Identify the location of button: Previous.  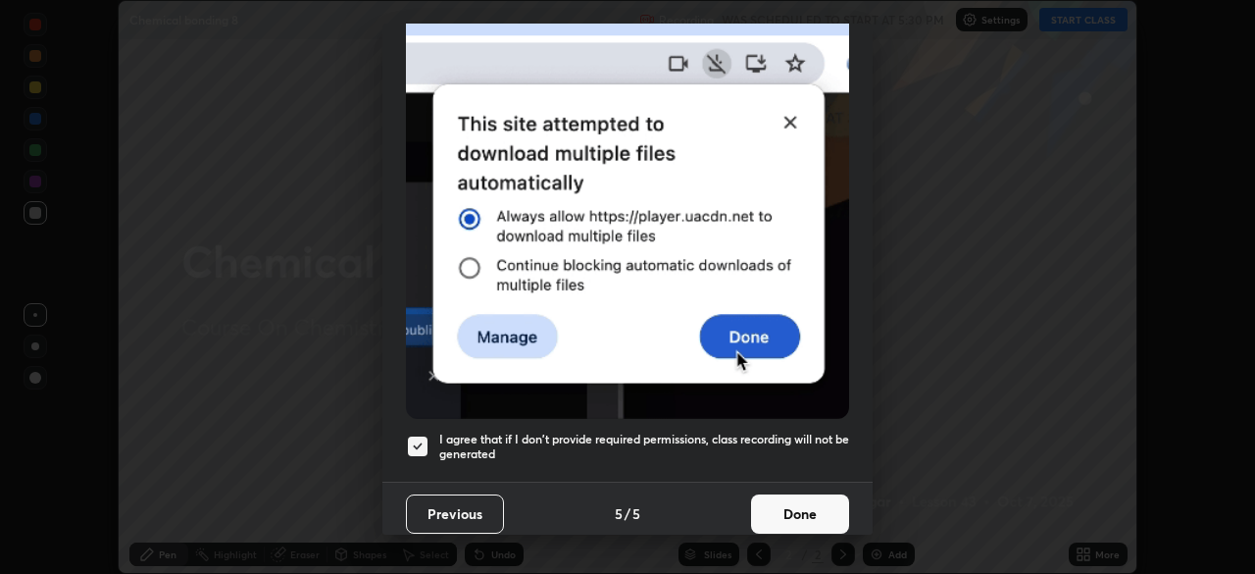
(455, 514).